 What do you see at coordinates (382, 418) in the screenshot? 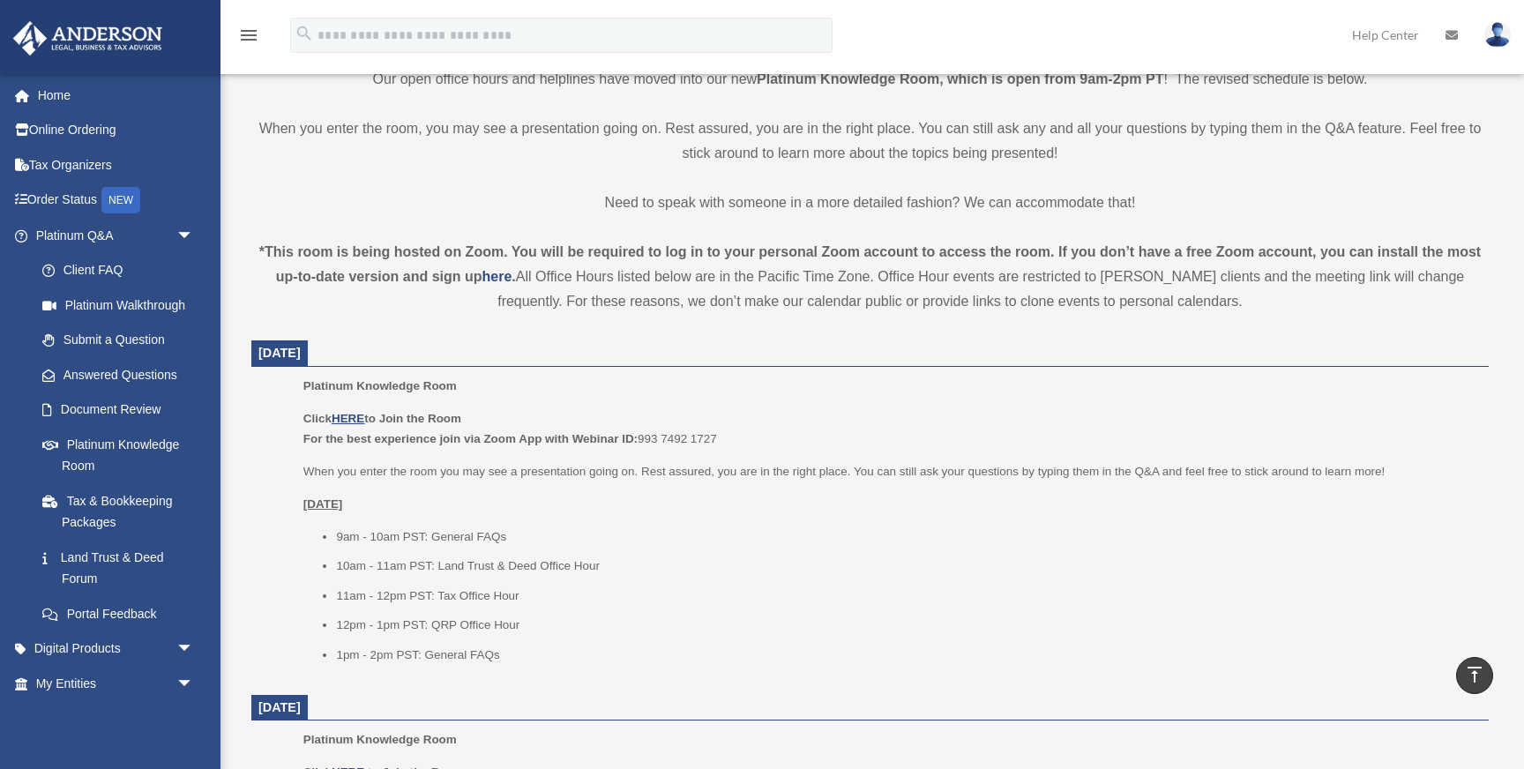
I see `b: Click to Join the Room` at bounding box center [382, 418].